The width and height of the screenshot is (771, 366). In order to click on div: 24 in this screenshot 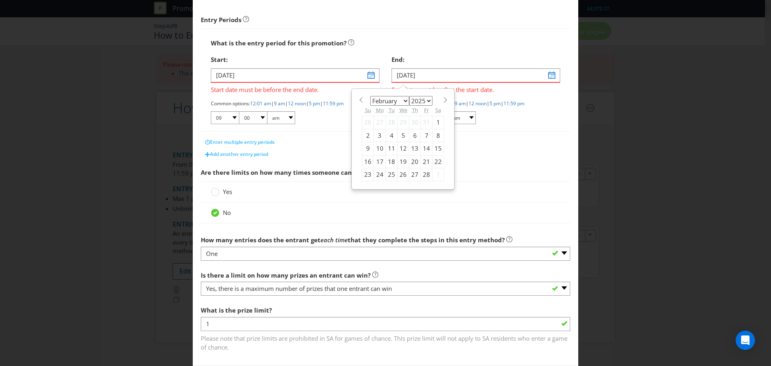, I will do `click(380, 174)`.